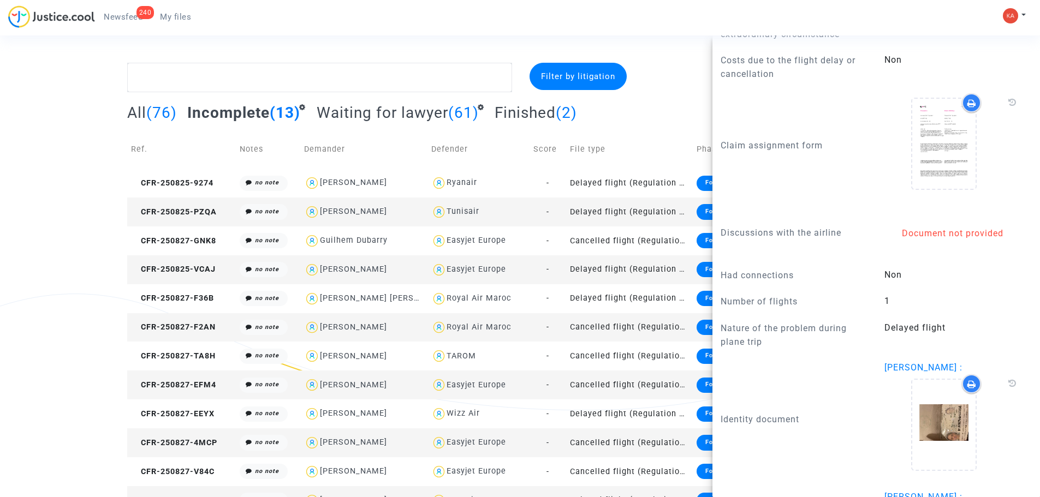 Image resolution: width=1040 pixels, height=497 pixels. Describe the element at coordinates (285, 112) in the screenshot. I see `span: (13)` at that location.